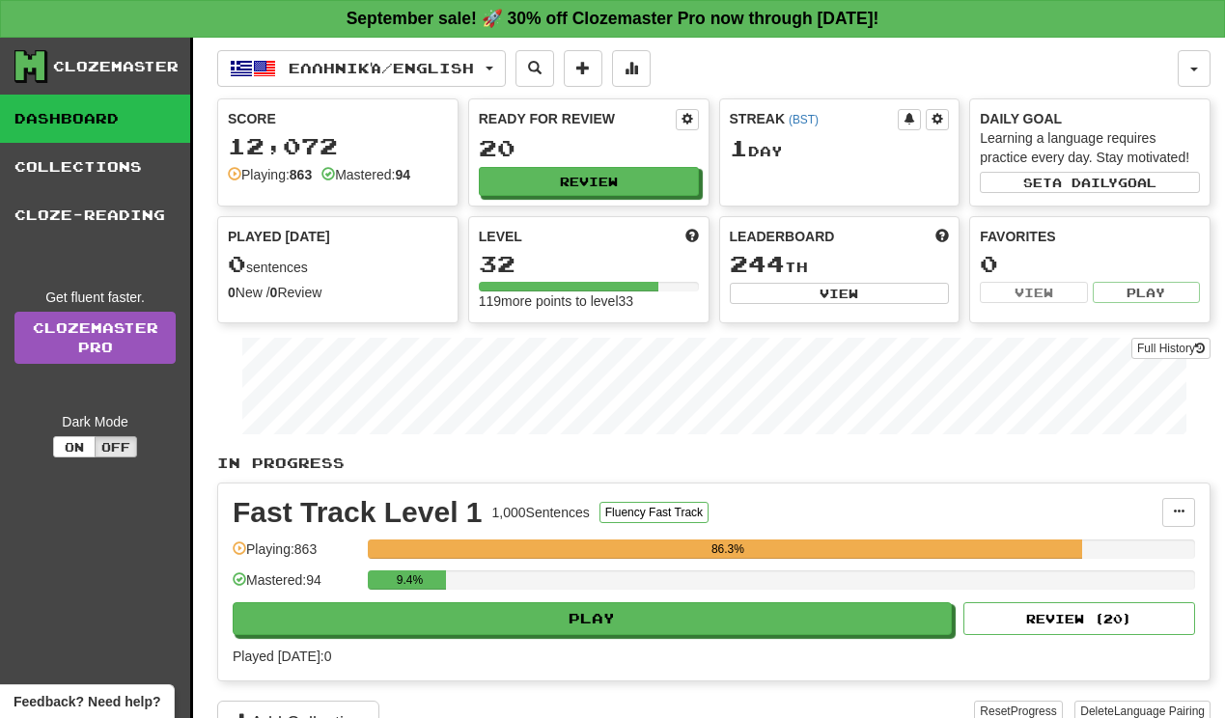 This screenshot has width=1225, height=718. Describe the element at coordinates (74, 447) in the screenshot. I see `button: On` at that location.